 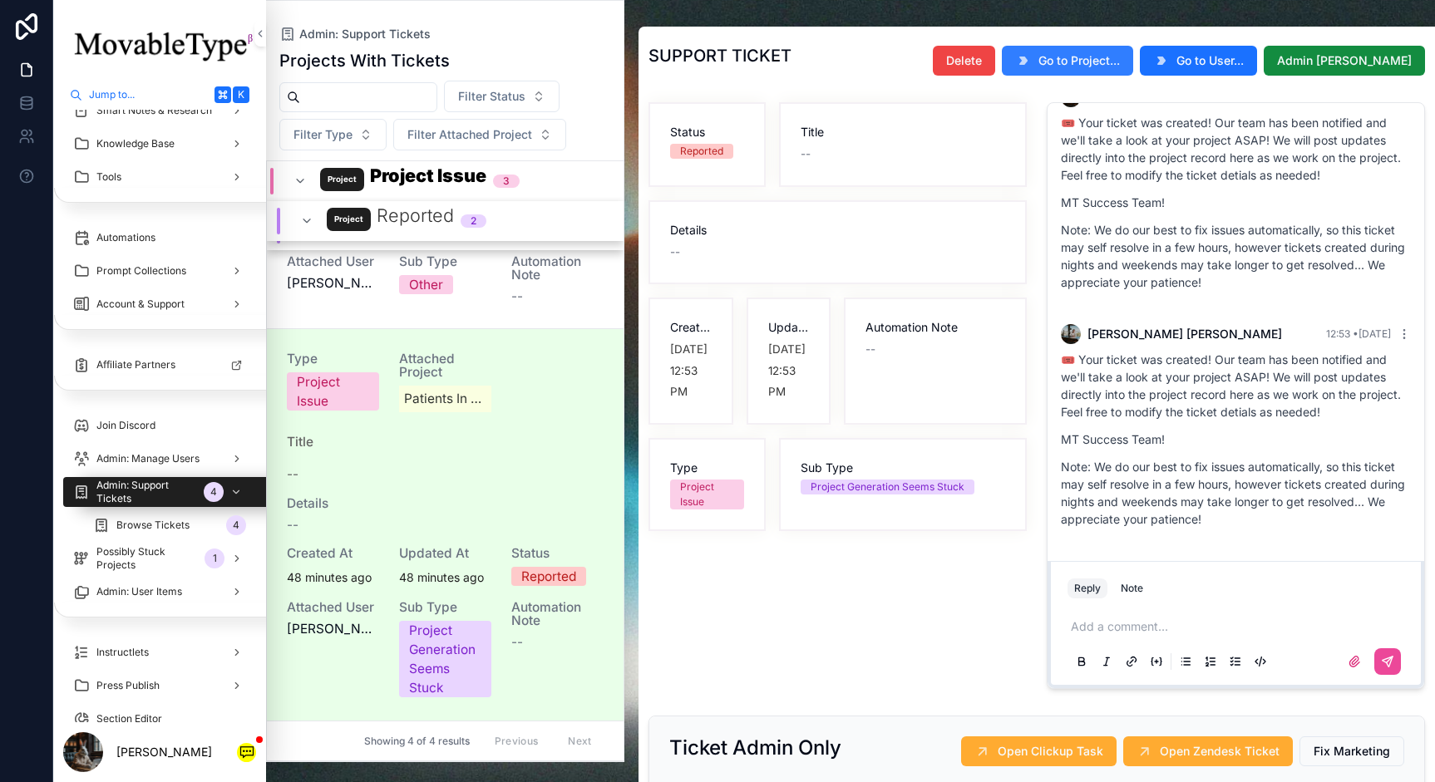 I want to click on div: 2, so click(x=473, y=221).